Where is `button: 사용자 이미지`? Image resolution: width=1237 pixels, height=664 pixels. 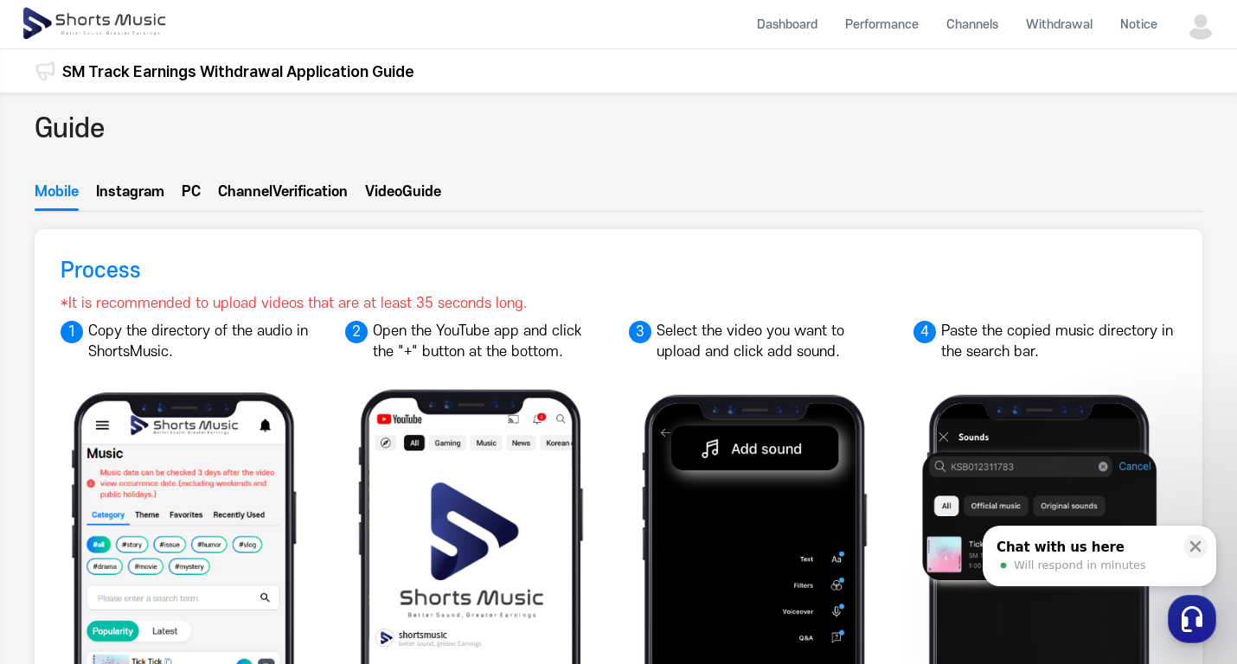
button: 사용자 이미지 is located at coordinates (1200, 24).